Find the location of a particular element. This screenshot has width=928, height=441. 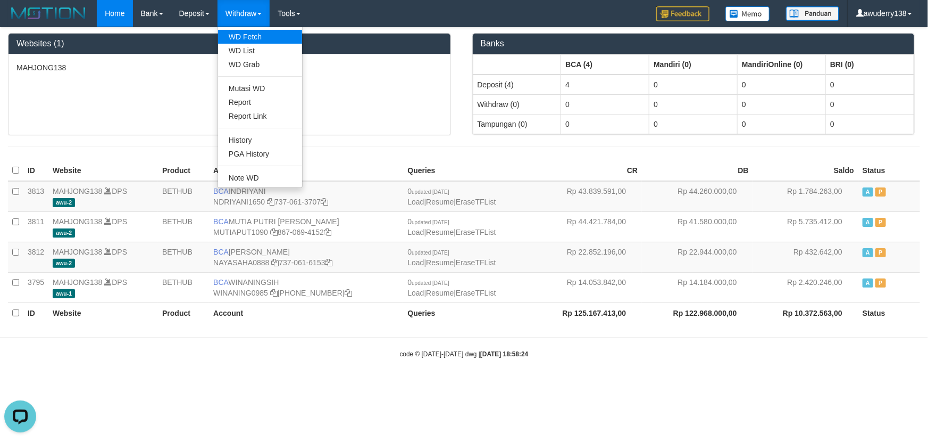

td: Rp 22.944.000,00 is located at coordinates (698, 256).